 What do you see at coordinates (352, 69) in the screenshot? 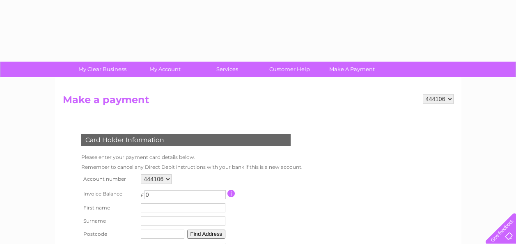
I see `a: Make A Payment` at bounding box center [352, 69].